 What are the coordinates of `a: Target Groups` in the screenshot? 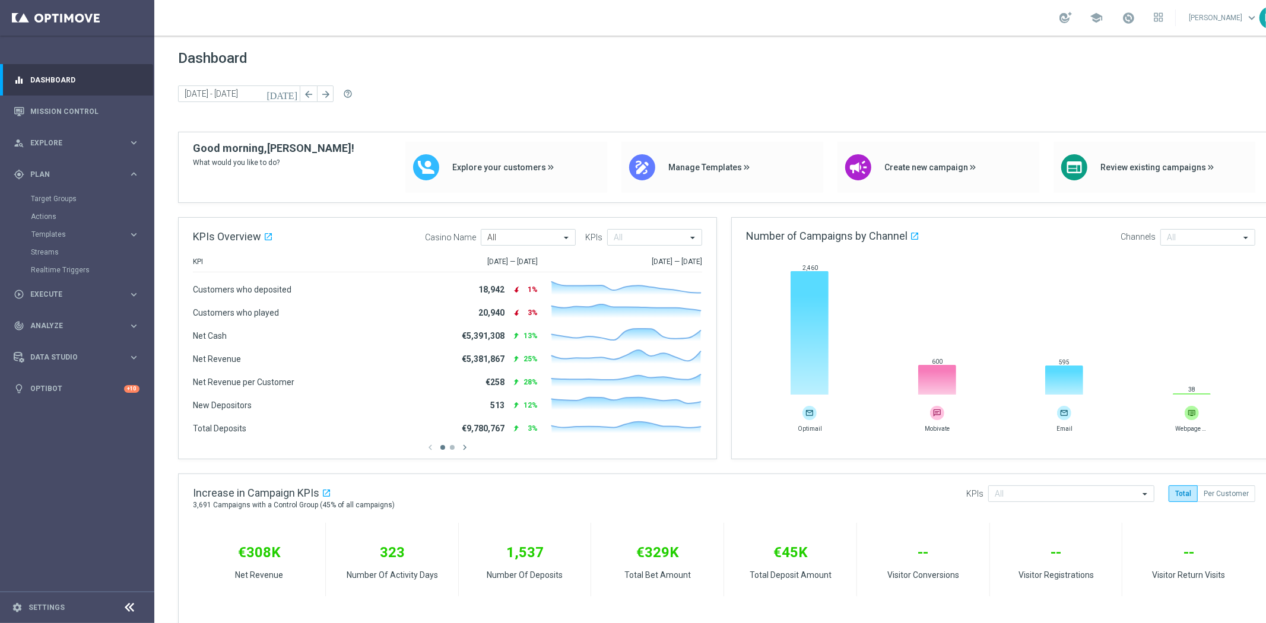 It's located at (77, 199).